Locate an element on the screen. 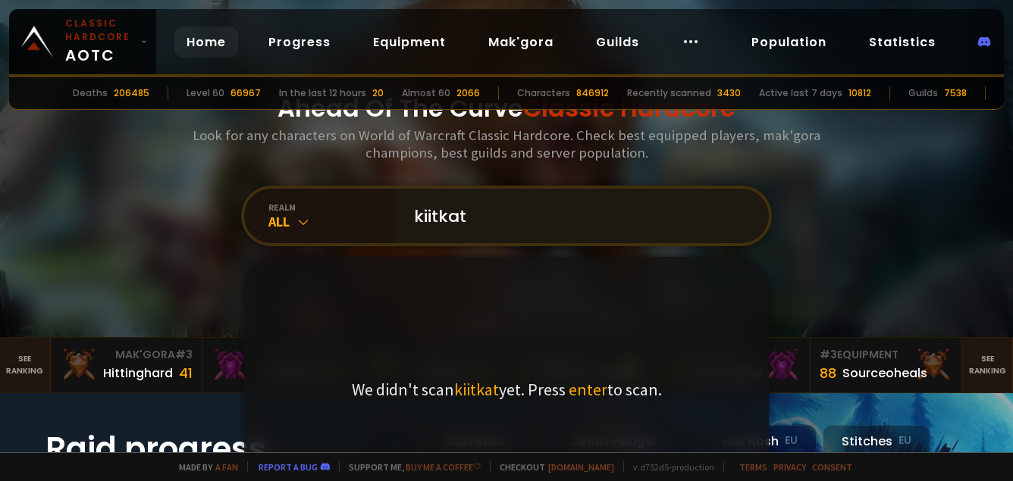  div: In the last 12 hours is located at coordinates (322, 93).